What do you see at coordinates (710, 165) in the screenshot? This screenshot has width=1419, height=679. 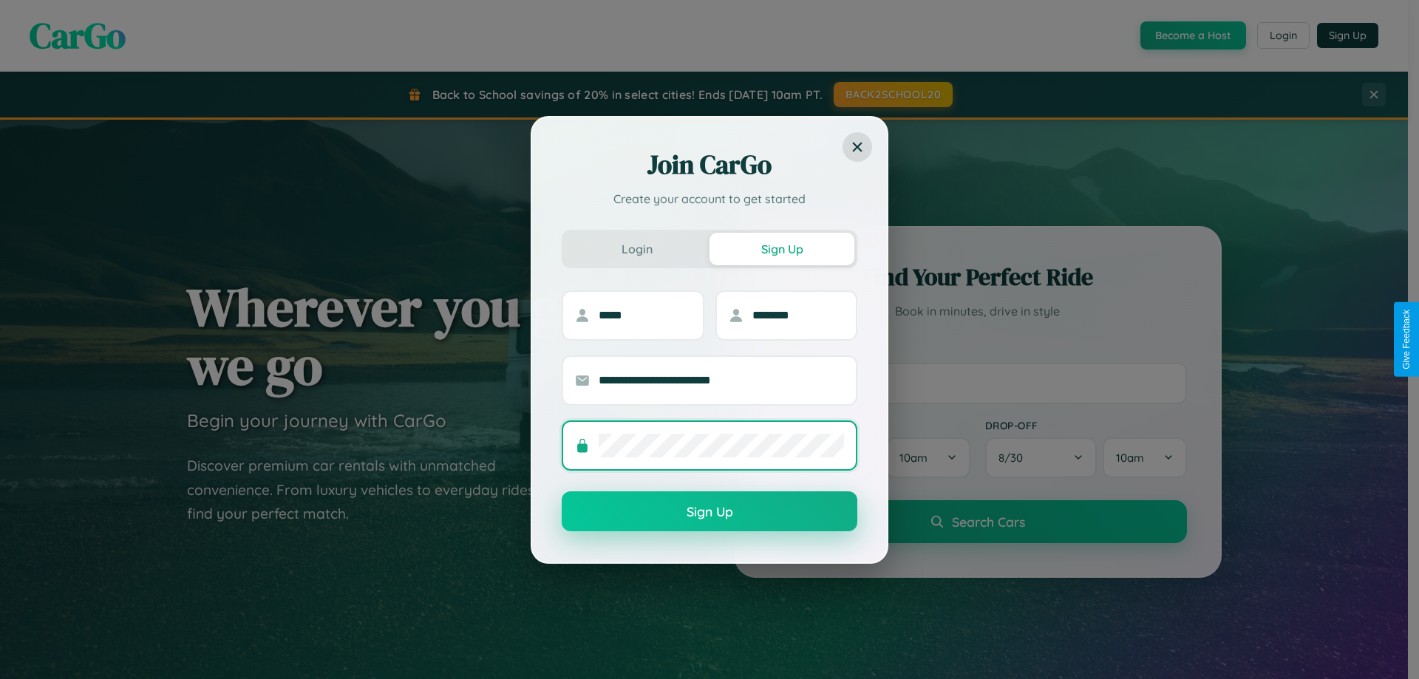 I see `h2: Join CarGo` at bounding box center [710, 165].